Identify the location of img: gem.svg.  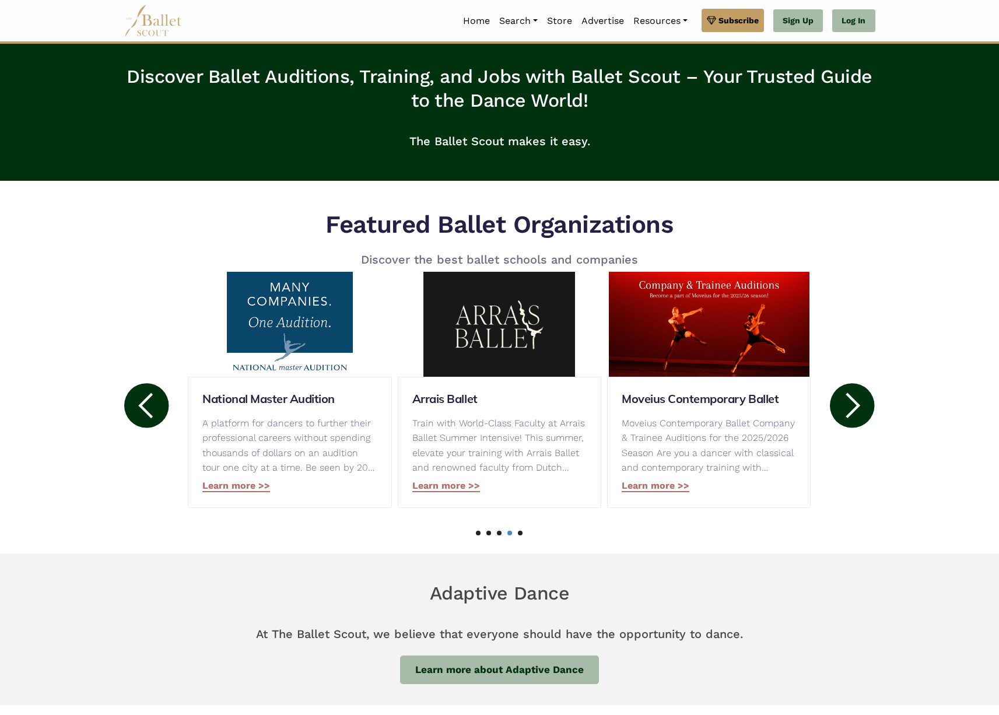
(711, 20).